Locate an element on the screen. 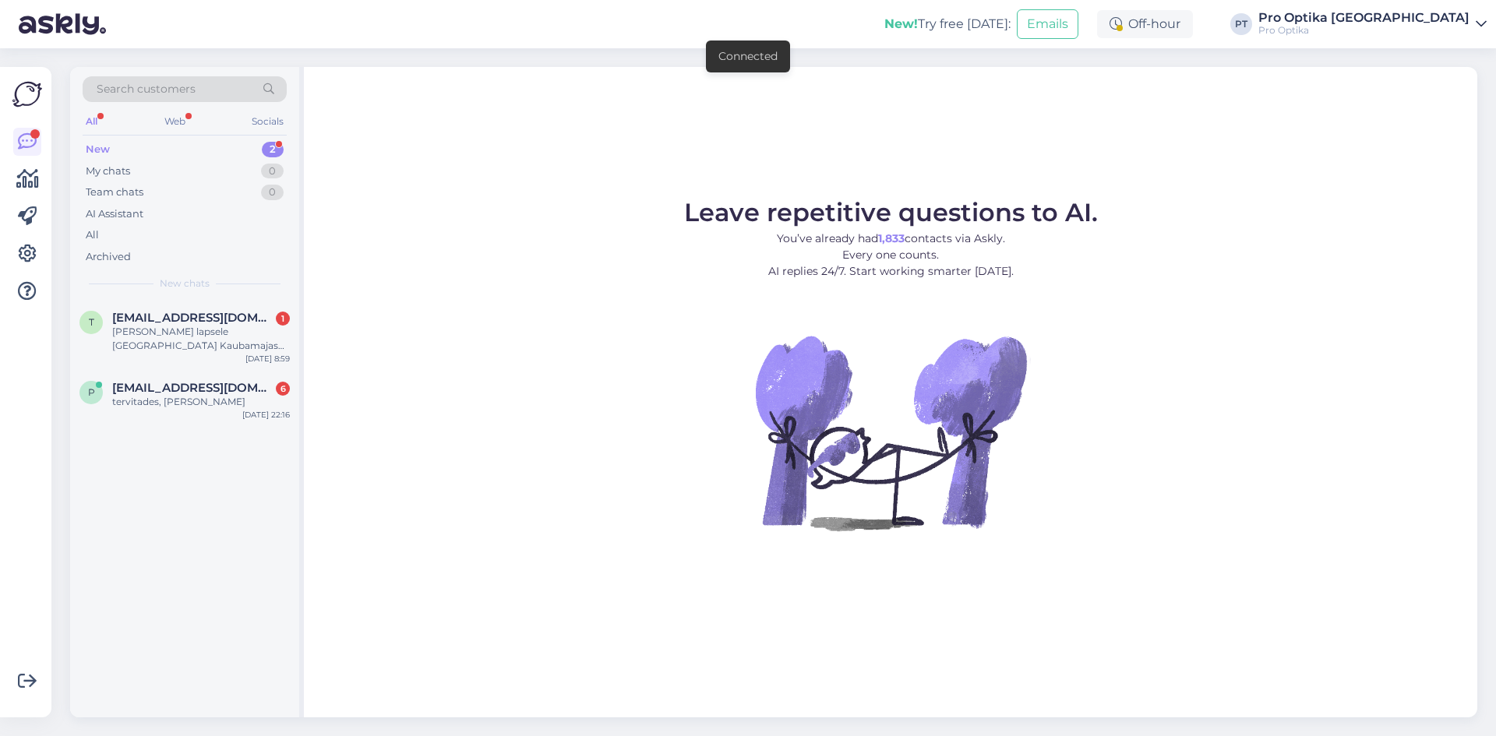 The height and width of the screenshot is (736, 1496). div: PT is located at coordinates (1241, 24).